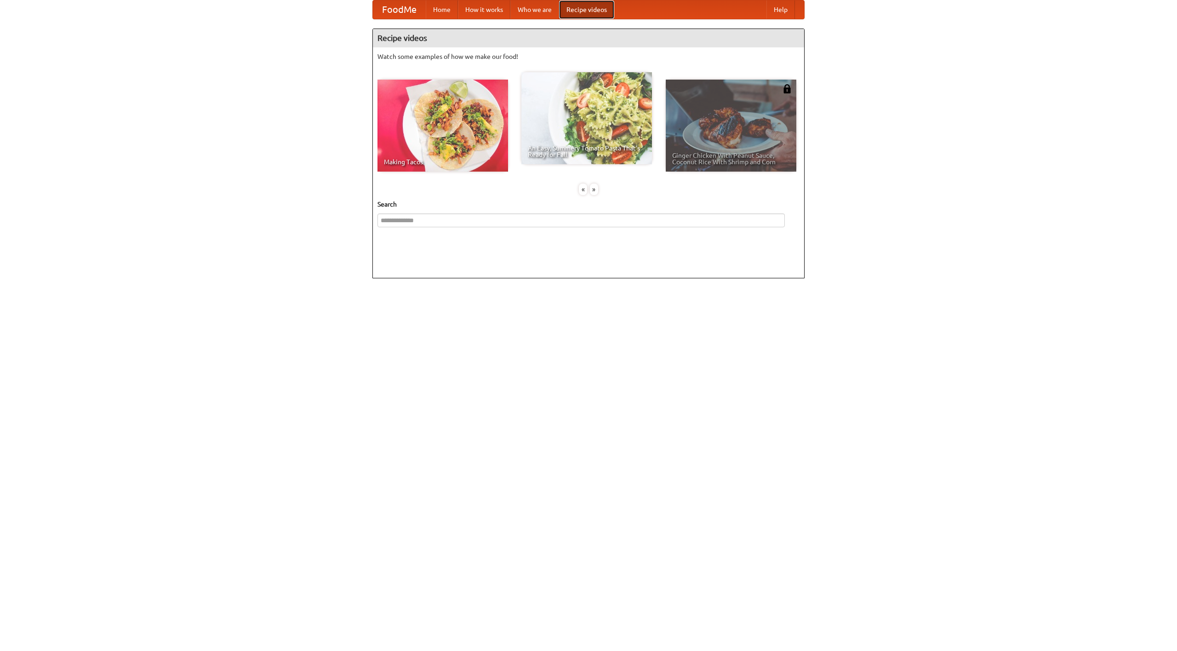  I want to click on h5: Search, so click(589, 204).